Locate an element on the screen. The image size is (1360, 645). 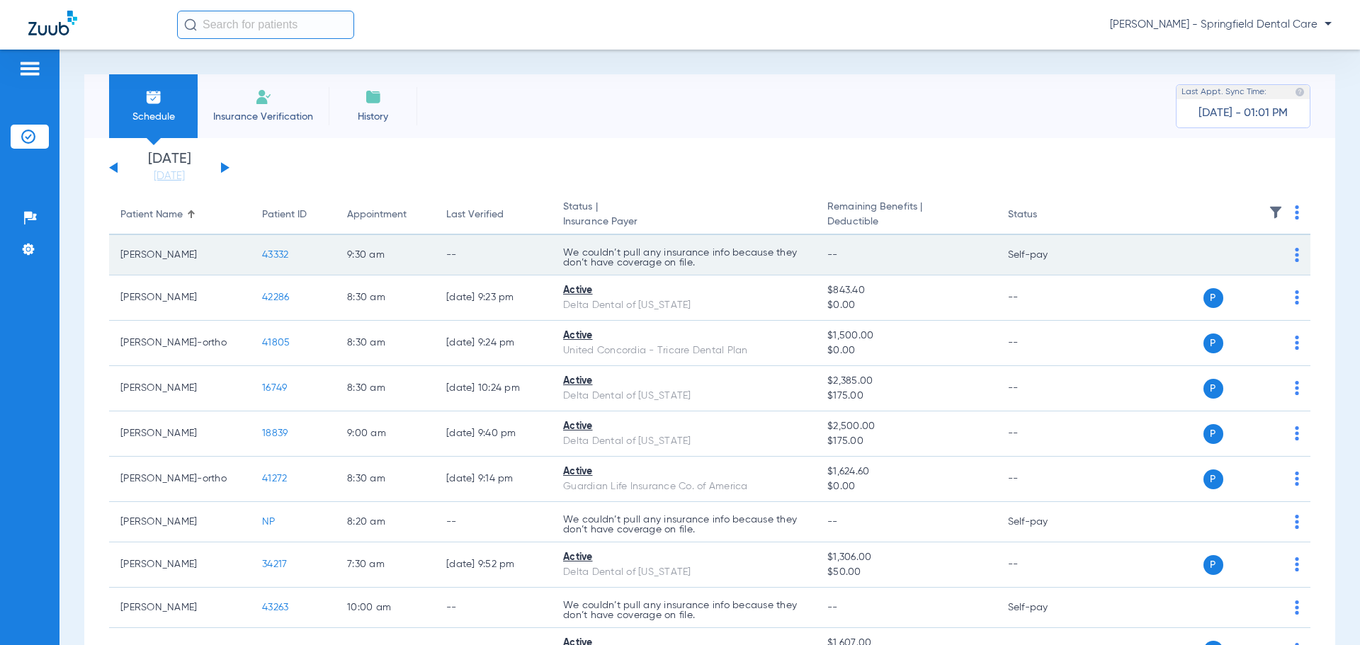
span: Last Appt. Sync Time: is located at coordinates (1224, 92).